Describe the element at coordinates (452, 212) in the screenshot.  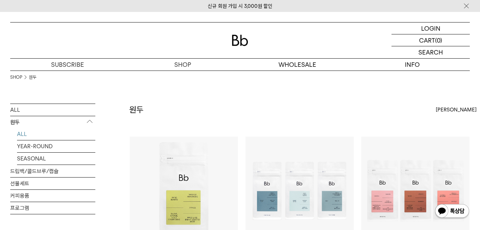
I see `img: 카카오톡 채널 1:1 채팅 버튼` at that location.